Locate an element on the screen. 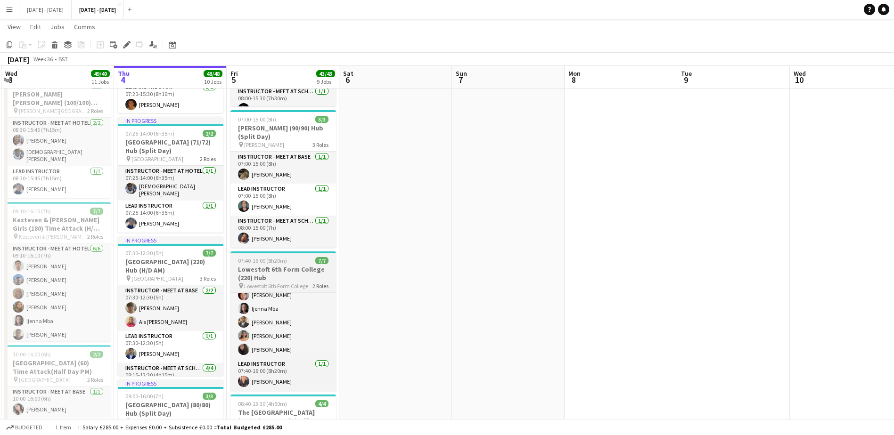  span: 6 is located at coordinates (347, 80).